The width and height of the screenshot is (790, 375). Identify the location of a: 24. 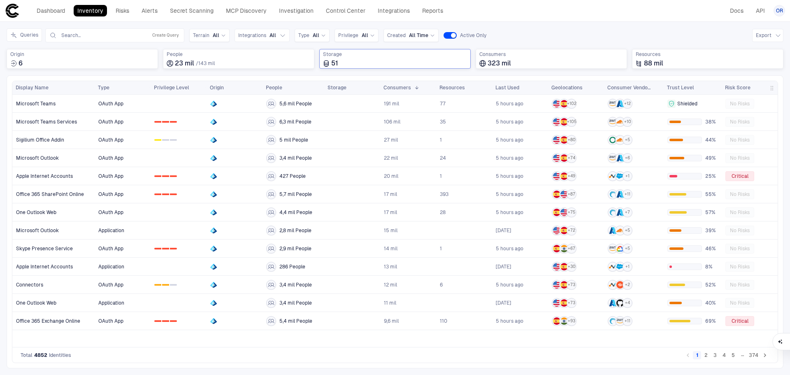
(464, 158).